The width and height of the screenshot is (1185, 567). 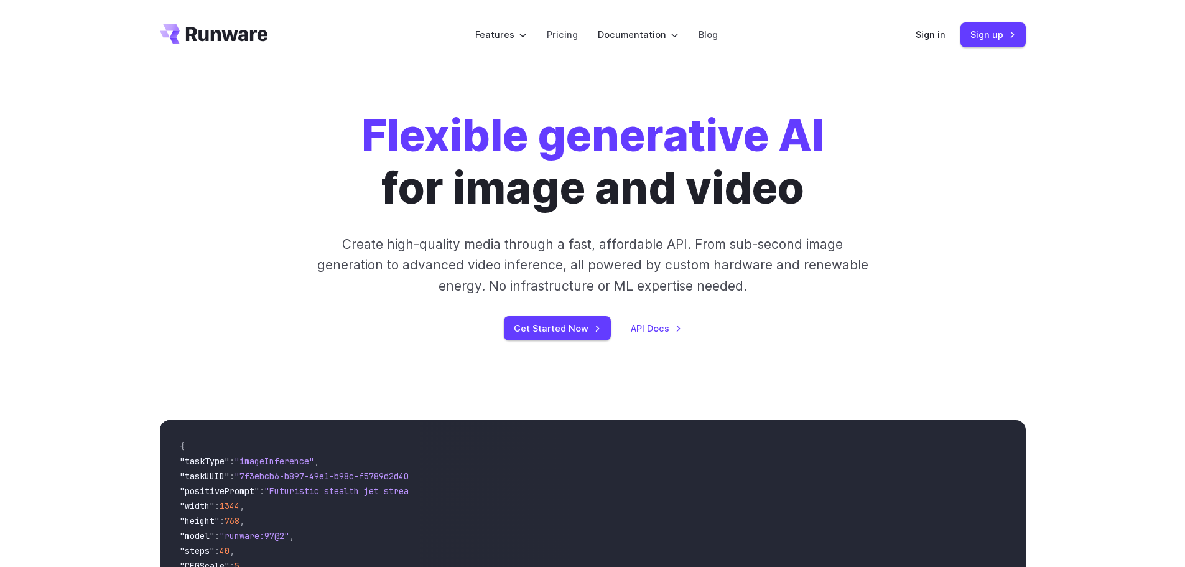 What do you see at coordinates (225, 550) in the screenshot?
I see `span: 40` at bounding box center [225, 550].